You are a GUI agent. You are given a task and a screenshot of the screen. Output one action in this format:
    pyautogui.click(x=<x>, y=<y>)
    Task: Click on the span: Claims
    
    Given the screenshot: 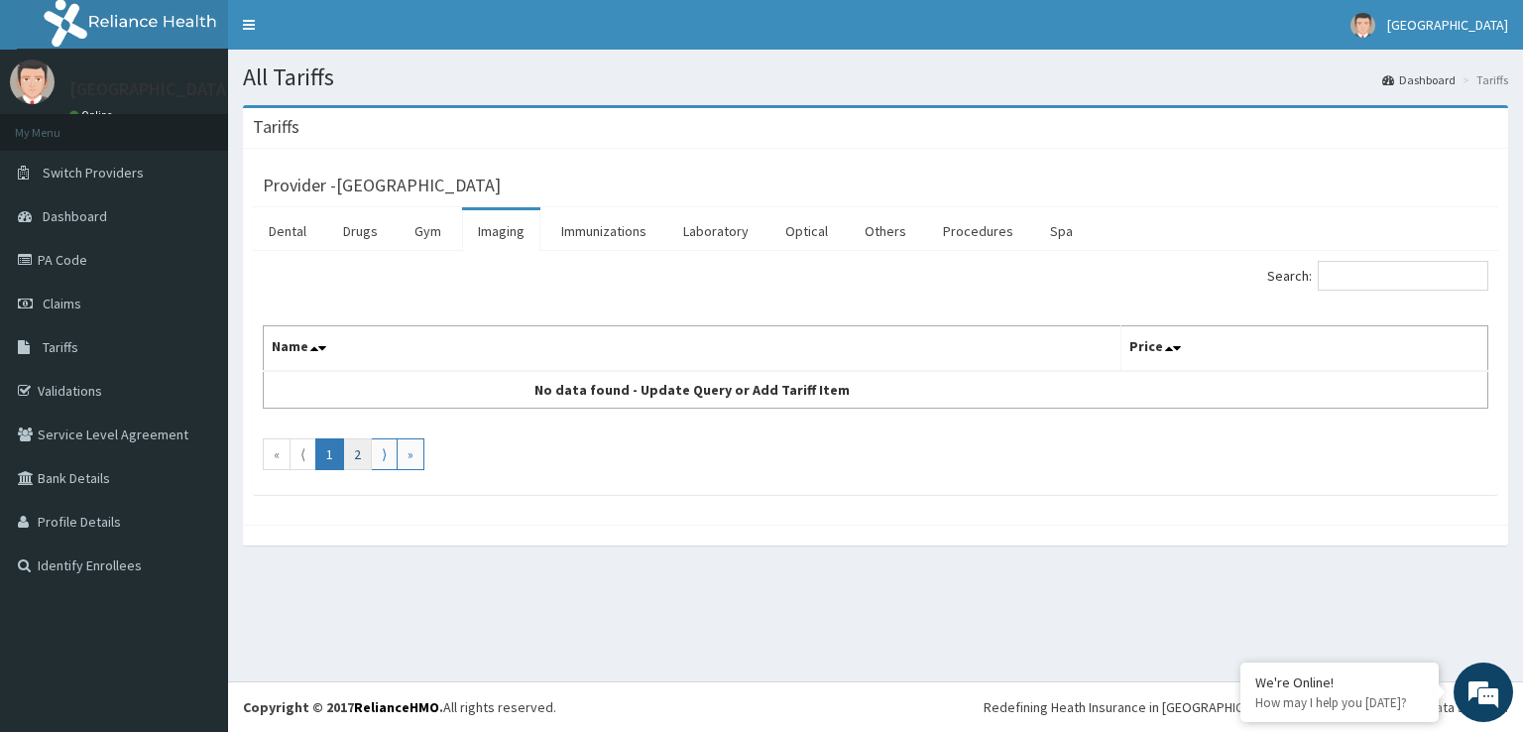 What is the action you would take?
    pyautogui.click(x=61, y=303)
    